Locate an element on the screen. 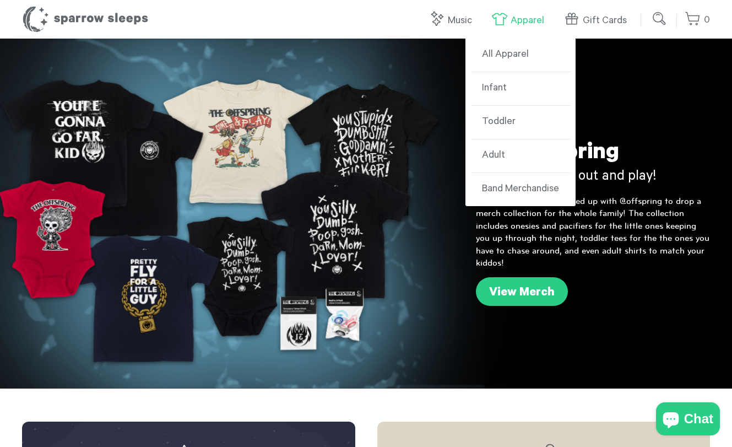 The width and height of the screenshot is (732, 447). a: Apparel is located at coordinates (521, 20).